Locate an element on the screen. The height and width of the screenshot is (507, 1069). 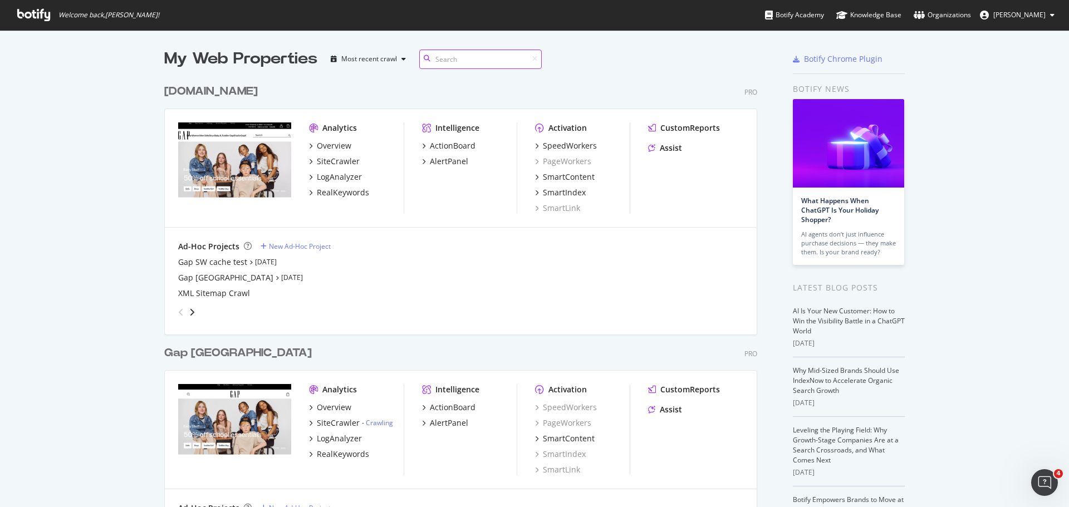
img: Gap.com is located at coordinates (234, 168).